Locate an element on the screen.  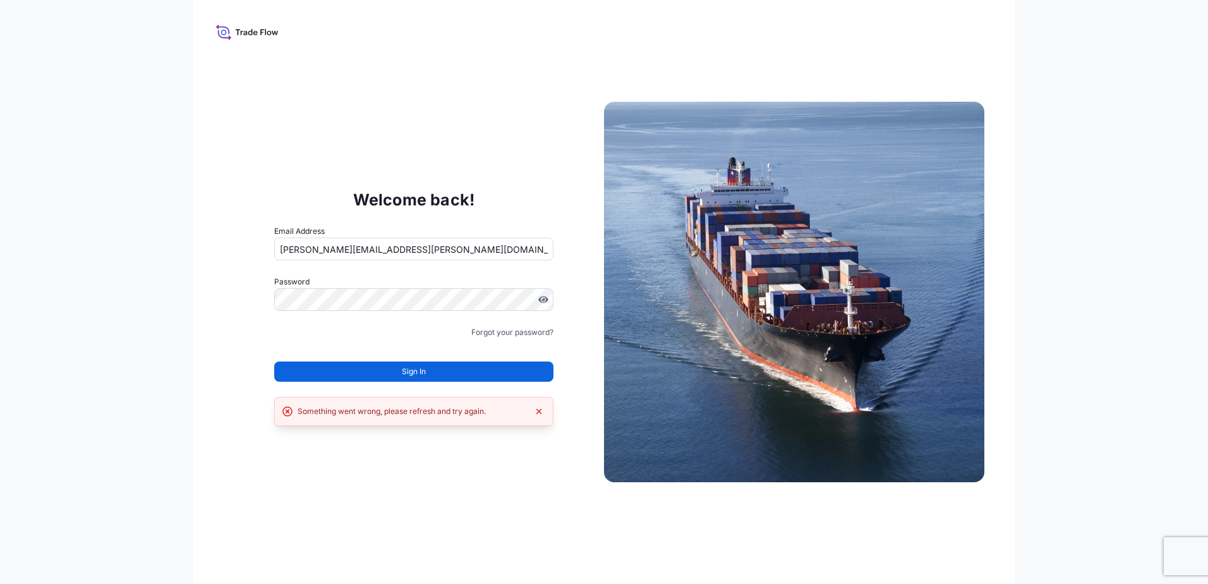
div: Something went wrong, please refresh and try again. is located at coordinates (392, 411).